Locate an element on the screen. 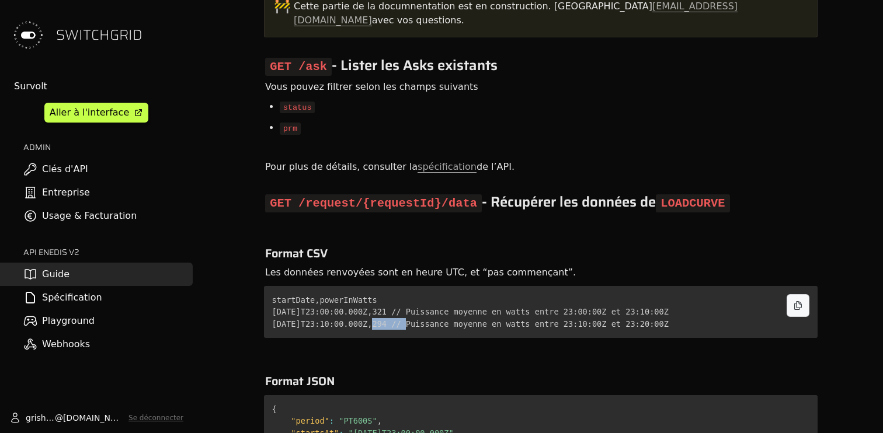 The image size is (883, 433). div: Vous pouvez filtrer selon les champs suivants is located at coordinates (541, 87).